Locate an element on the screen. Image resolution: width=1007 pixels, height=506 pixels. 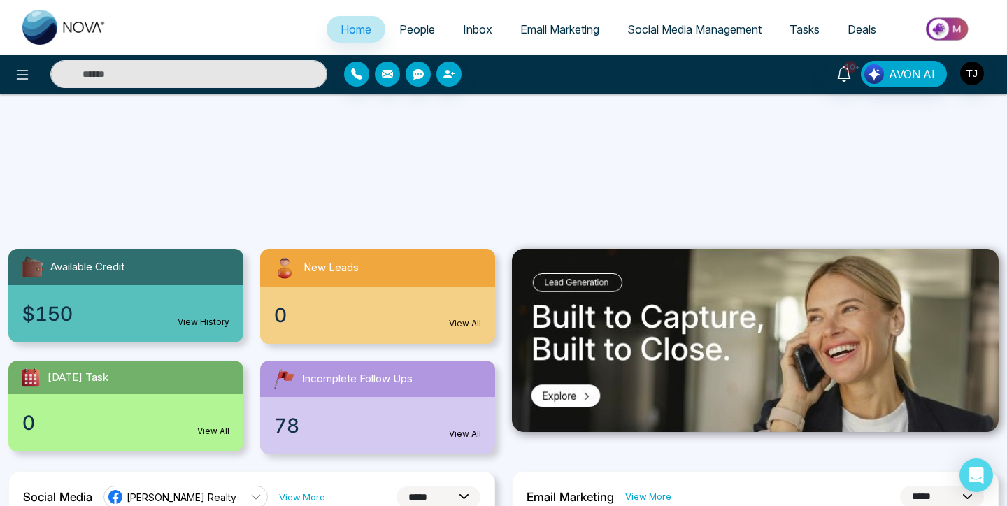
a: View History is located at coordinates (204, 322).